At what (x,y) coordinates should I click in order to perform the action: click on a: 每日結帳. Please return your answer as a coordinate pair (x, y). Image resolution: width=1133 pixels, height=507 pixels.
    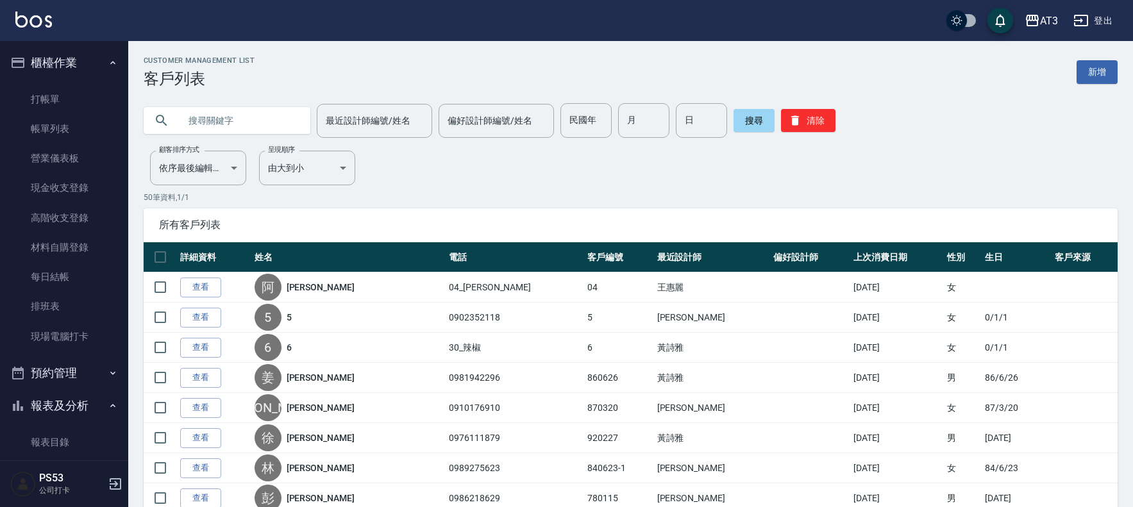
    Looking at the image, I should click on (64, 277).